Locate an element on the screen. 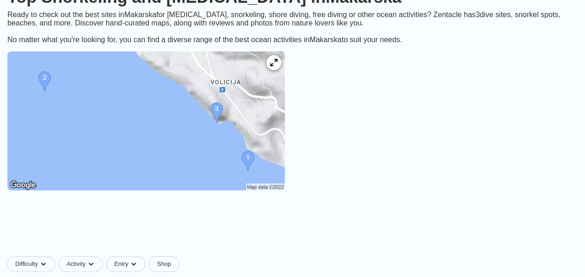  button: Difficultydropdown caret is located at coordinates (33, 264).